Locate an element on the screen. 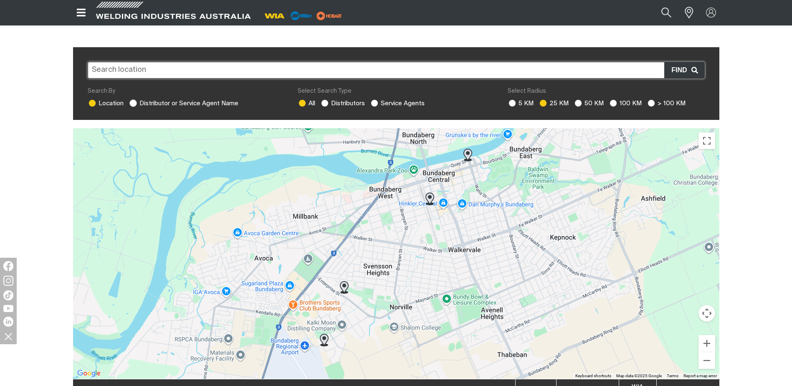  div: Select Radius is located at coordinates (606, 91).